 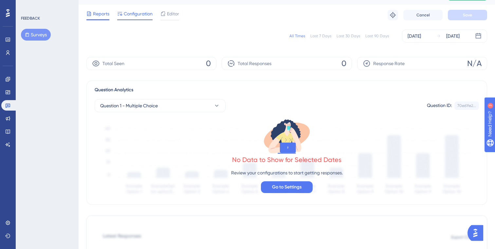 What do you see at coordinates (468, 15) in the screenshot?
I see `button: Save` at bounding box center [468, 15].